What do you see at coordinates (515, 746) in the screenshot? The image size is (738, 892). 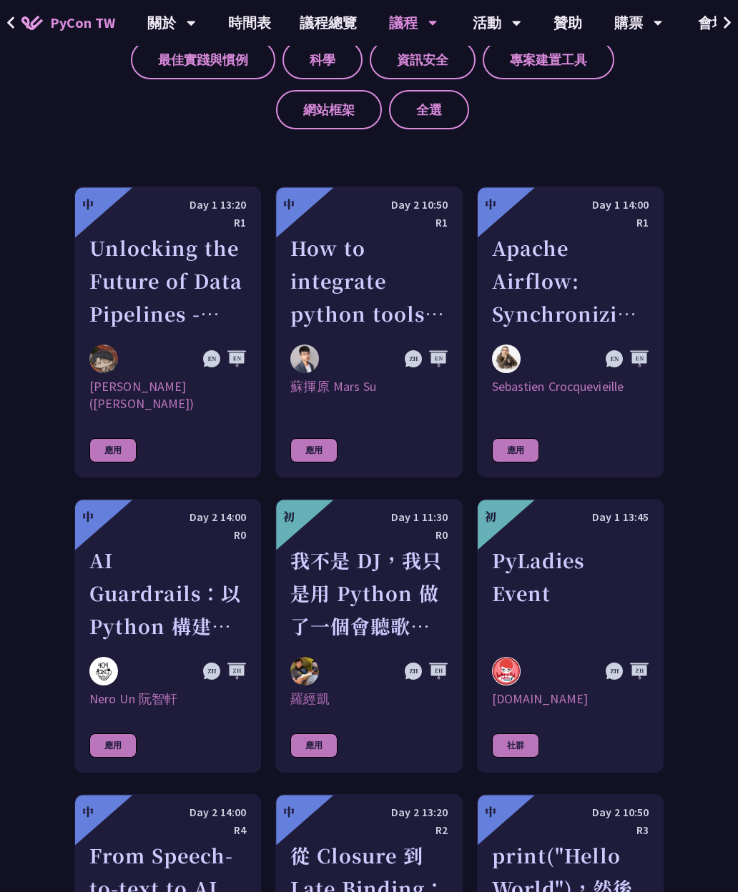 I see `div: 社群` at bounding box center [515, 746].